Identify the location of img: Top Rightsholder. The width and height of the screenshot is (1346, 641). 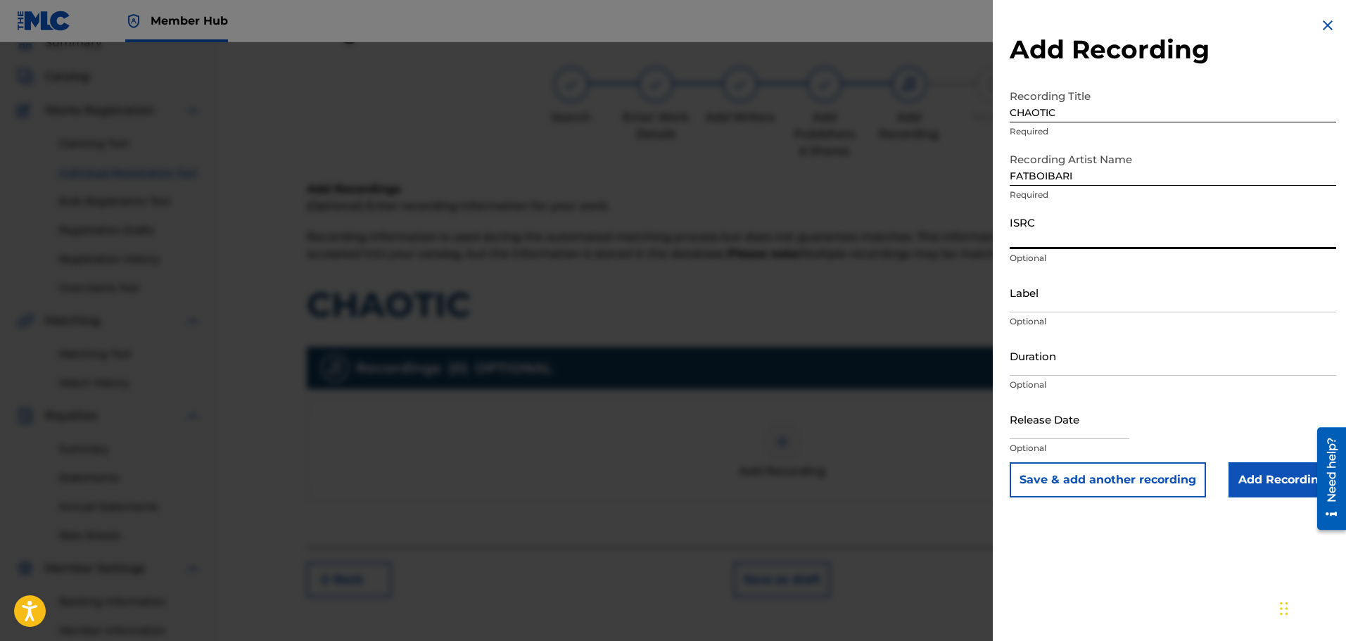
(134, 21).